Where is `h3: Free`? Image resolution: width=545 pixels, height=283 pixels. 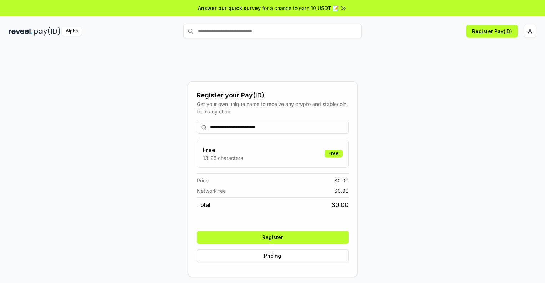
h3: Free is located at coordinates (223, 150).